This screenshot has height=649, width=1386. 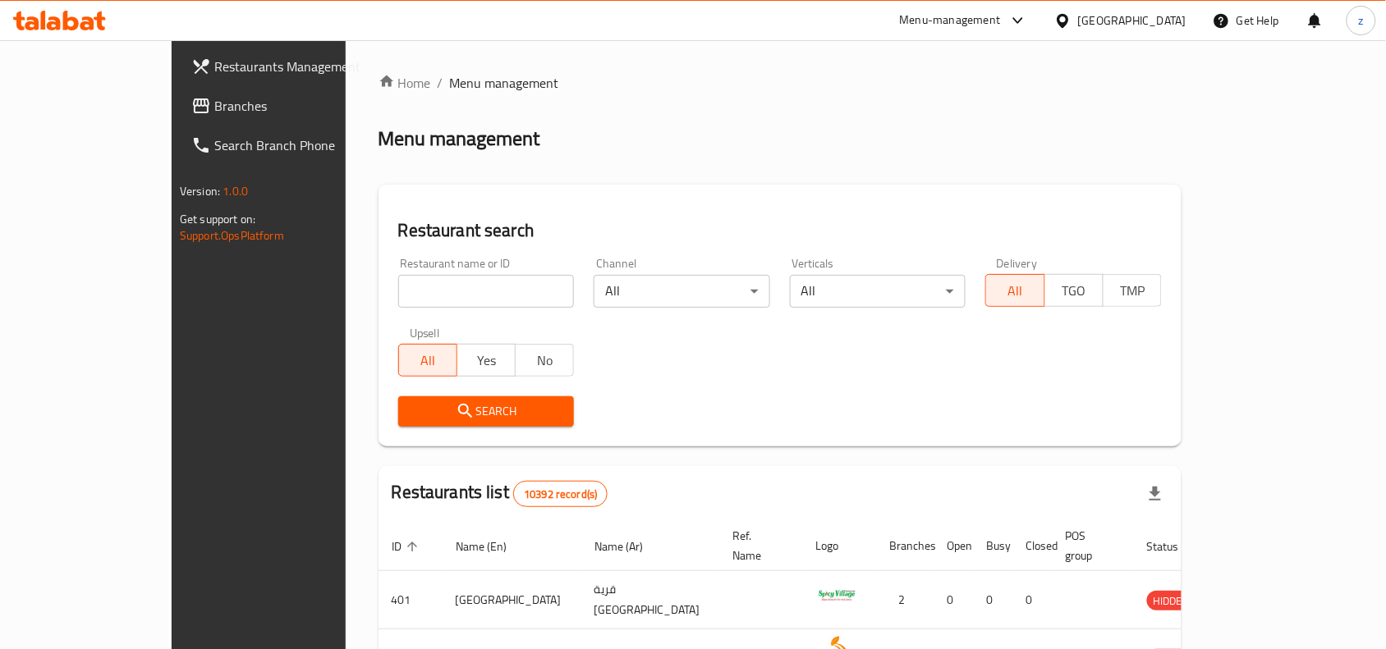 What do you see at coordinates (780, 231) in the screenshot?
I see `h2: Restaurant search` at bounding box center [780, 231].